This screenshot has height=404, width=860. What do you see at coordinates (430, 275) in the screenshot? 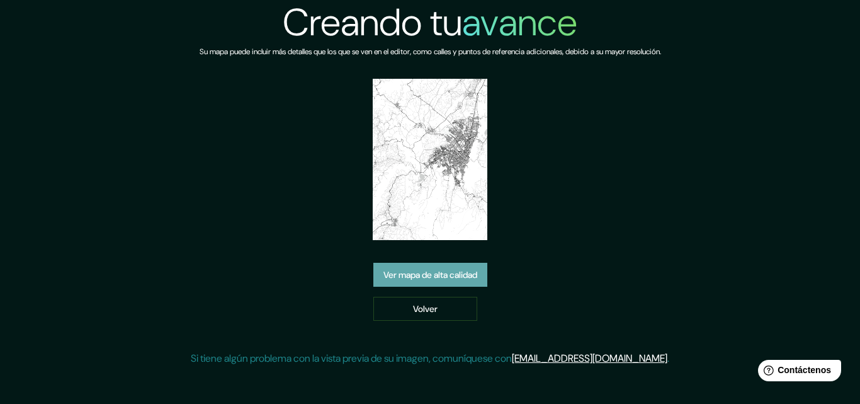
I see `a: Ver mapa de alta calidad` at bounding box center [430, 275].